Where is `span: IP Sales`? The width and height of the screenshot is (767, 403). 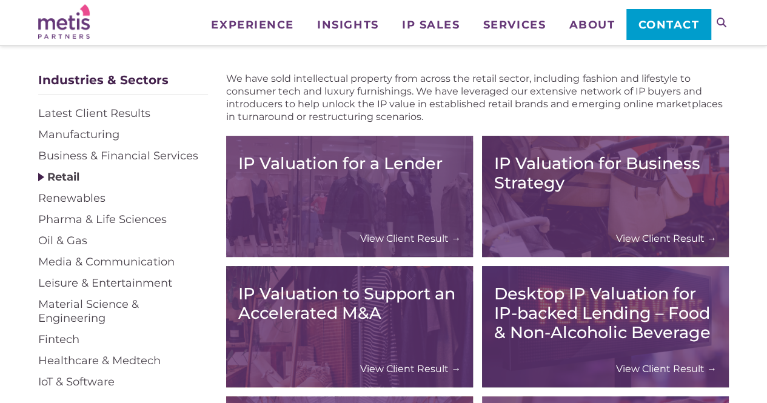
span: IP Sales is located at coordinates (431, 25).